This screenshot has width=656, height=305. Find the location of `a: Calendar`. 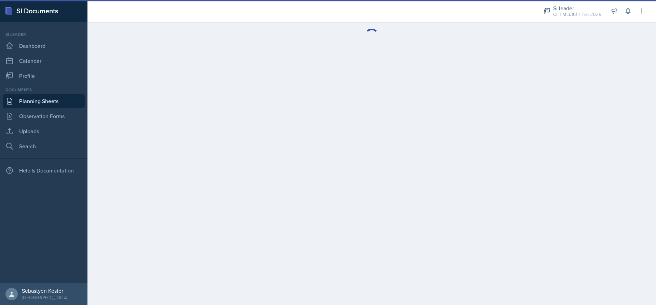

a: Calendar is located at coordinates (44, 61).